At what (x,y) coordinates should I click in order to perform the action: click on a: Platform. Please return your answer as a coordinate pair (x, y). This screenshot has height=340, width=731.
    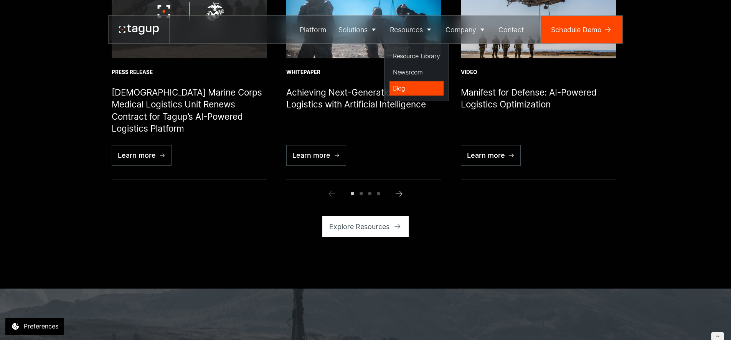
    Looking at the image, I should click on (313, 30).